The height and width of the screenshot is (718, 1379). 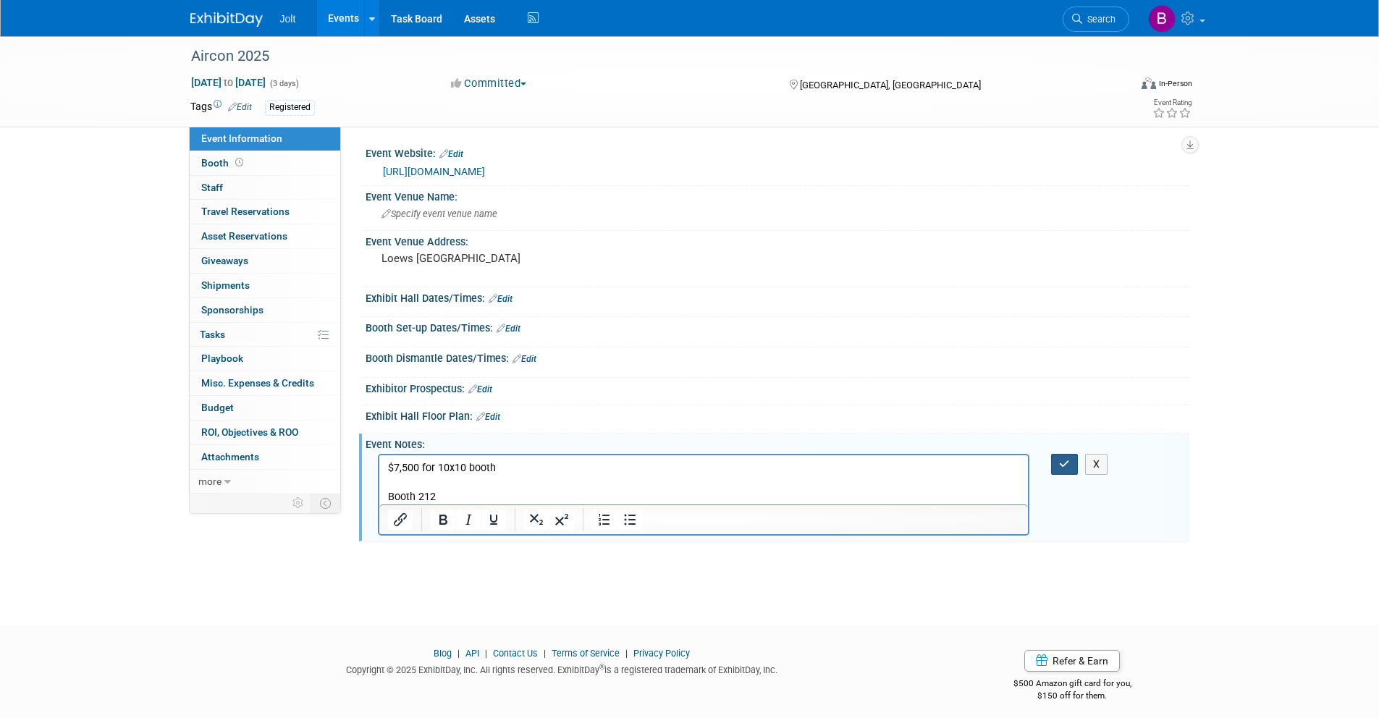 I want to click on span: Sponsorships, so click(x=232, y=310).